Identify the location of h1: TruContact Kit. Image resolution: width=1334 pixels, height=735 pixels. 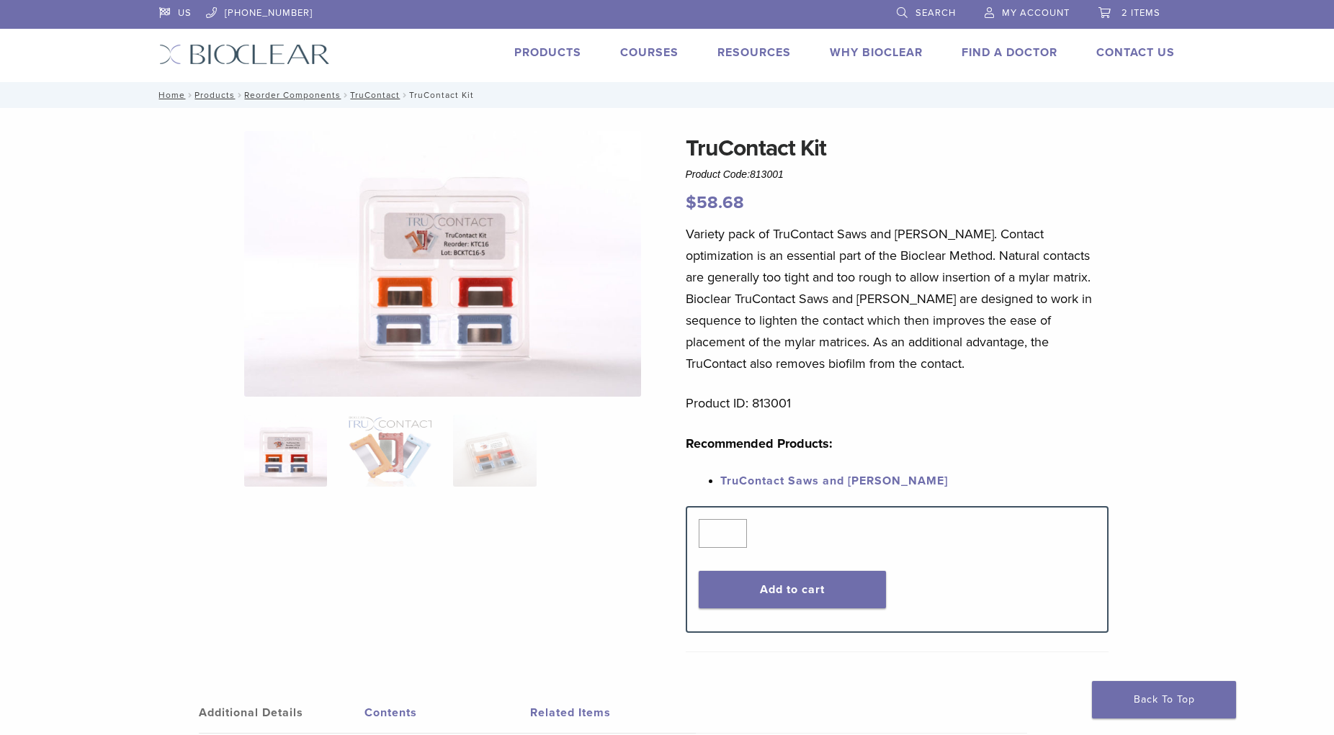
(897, 148).